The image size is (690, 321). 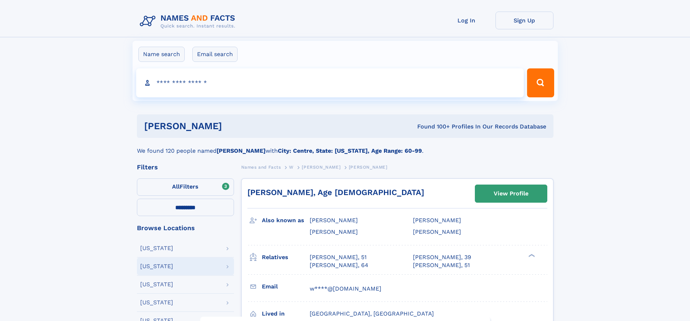 What do you see at coordinates (540, 83) in the screenshot?
I see `button: Search Button` at bounding box center [540, 83].